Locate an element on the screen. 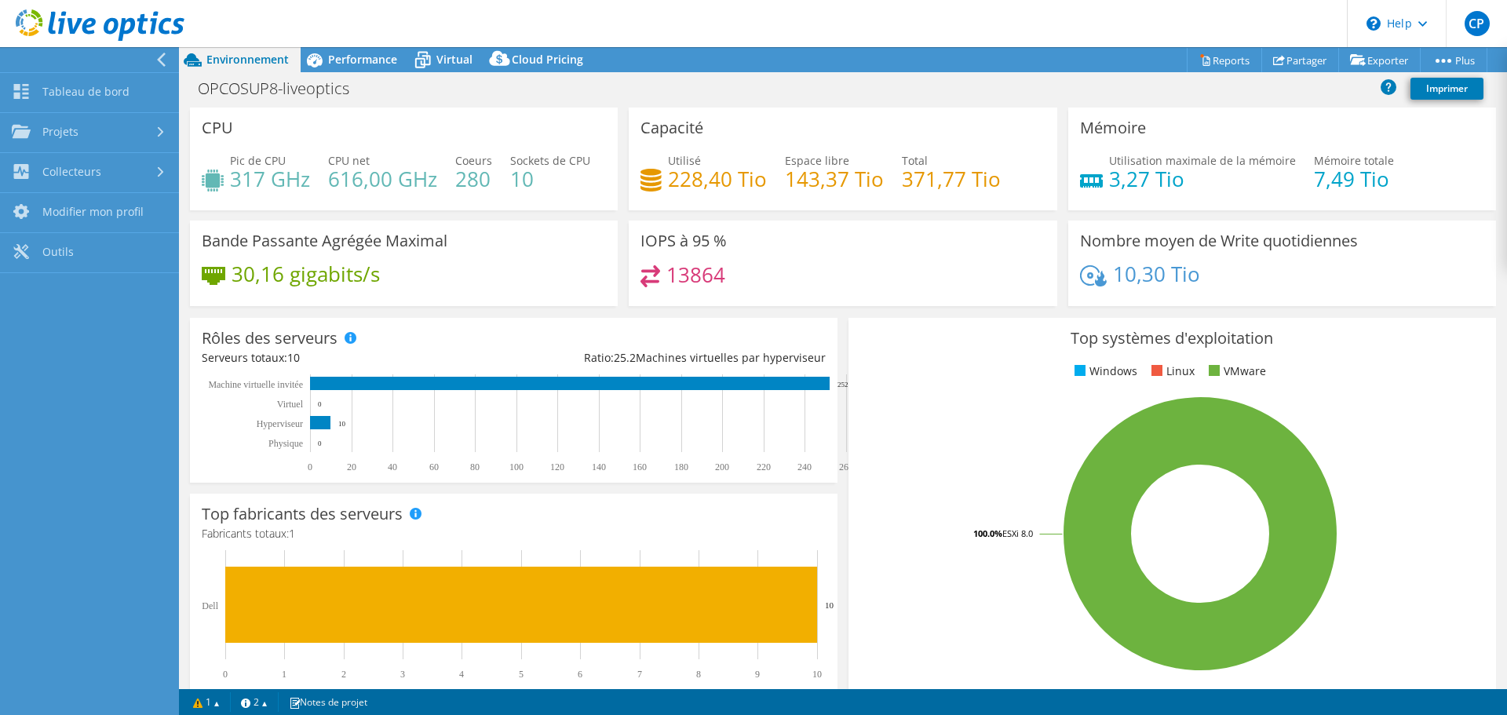 The width and height of the screenshot is (1507, 715). text: 3 is located at coordinates (403, 674).